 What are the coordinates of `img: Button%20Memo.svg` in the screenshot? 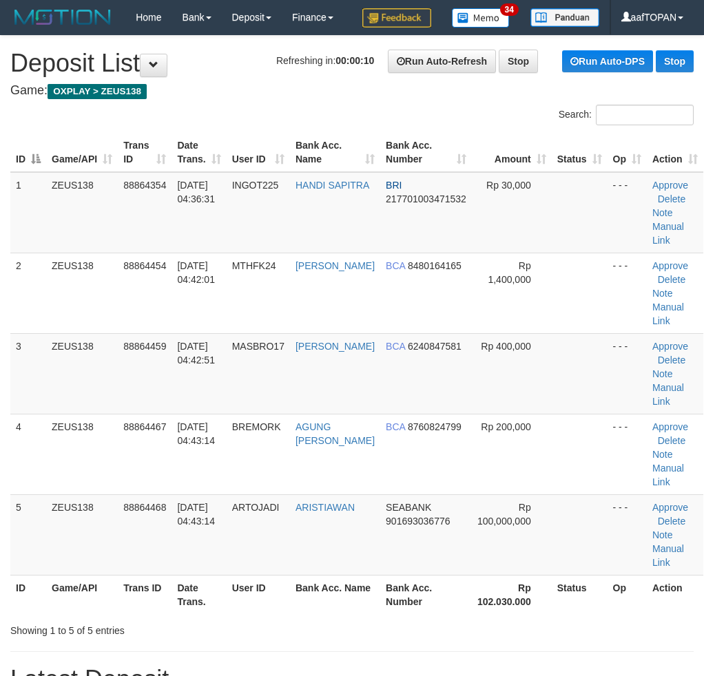 It's located at (481, 18).